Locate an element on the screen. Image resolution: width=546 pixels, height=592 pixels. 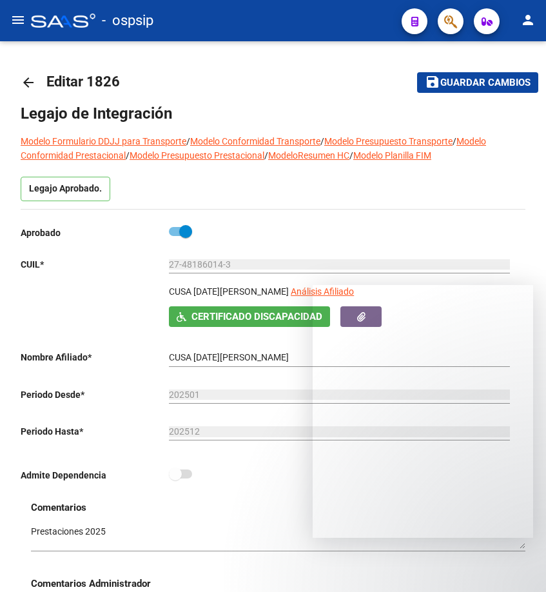
a: Modelo Presupuesto Transporte is located at coordinates (388, 141).